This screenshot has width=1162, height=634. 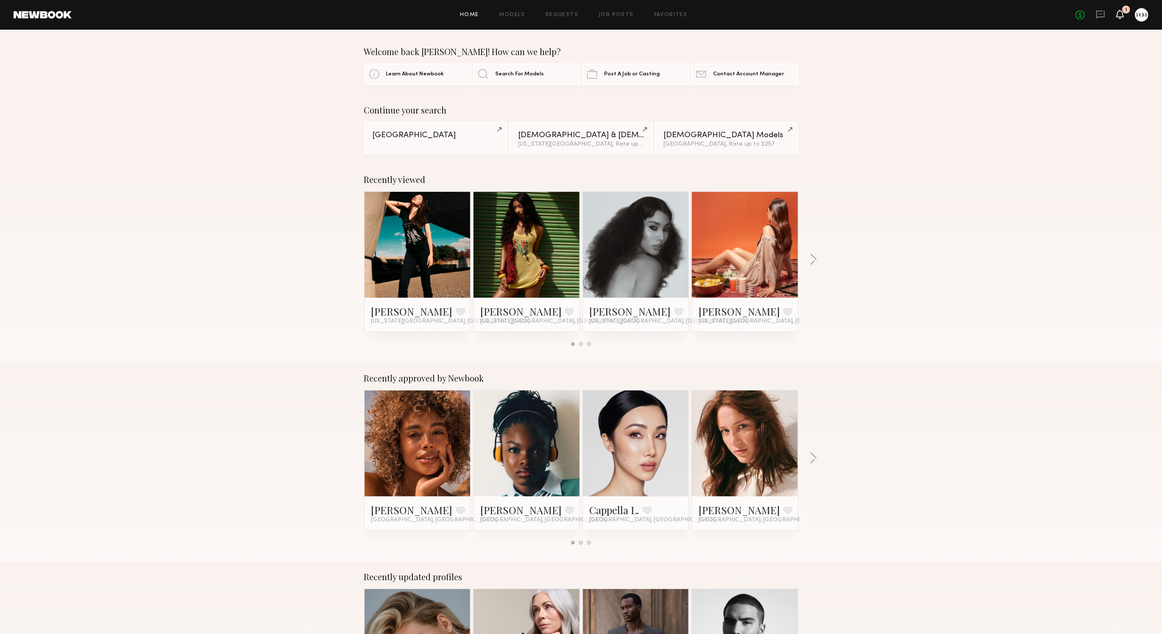 I want to click on div: Continue your search, so click(x=581, y=110).